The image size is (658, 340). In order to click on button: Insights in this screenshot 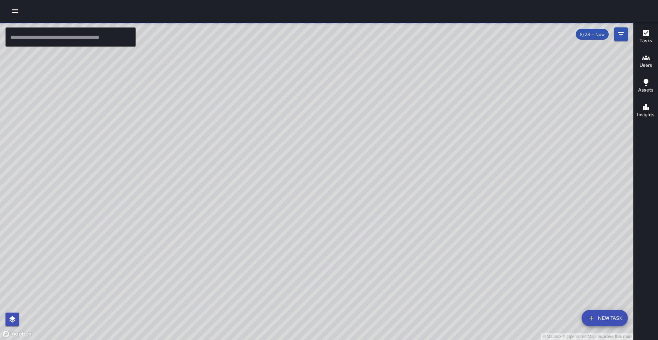, I will do `click(646, 111)`.